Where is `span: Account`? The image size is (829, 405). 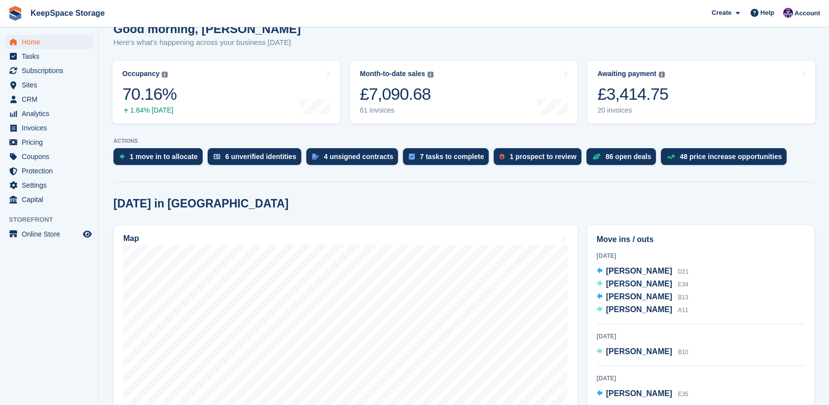
span: Account is located at coordinates (808, 13).